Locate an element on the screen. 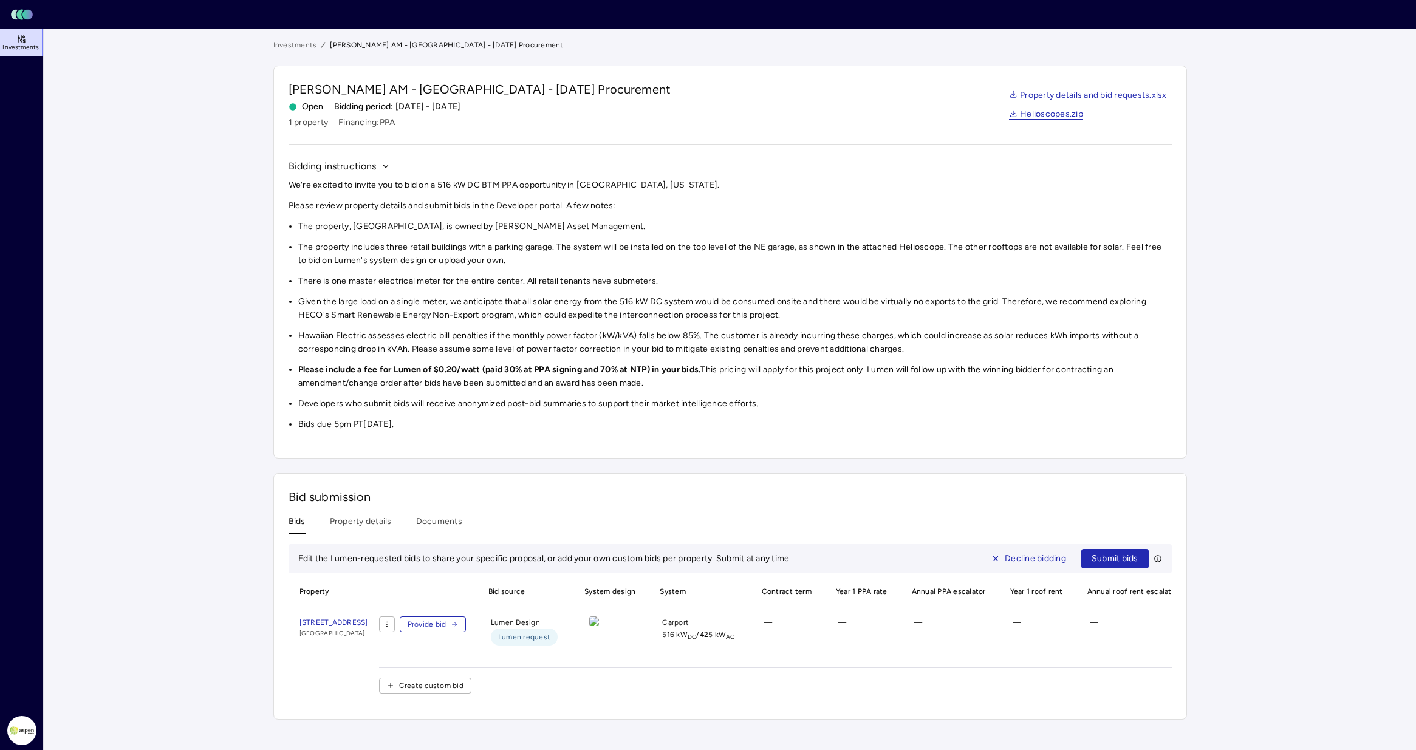 This screenshot has width=1416, height=750. span: Lumen request is located at coordinates (524, 637).